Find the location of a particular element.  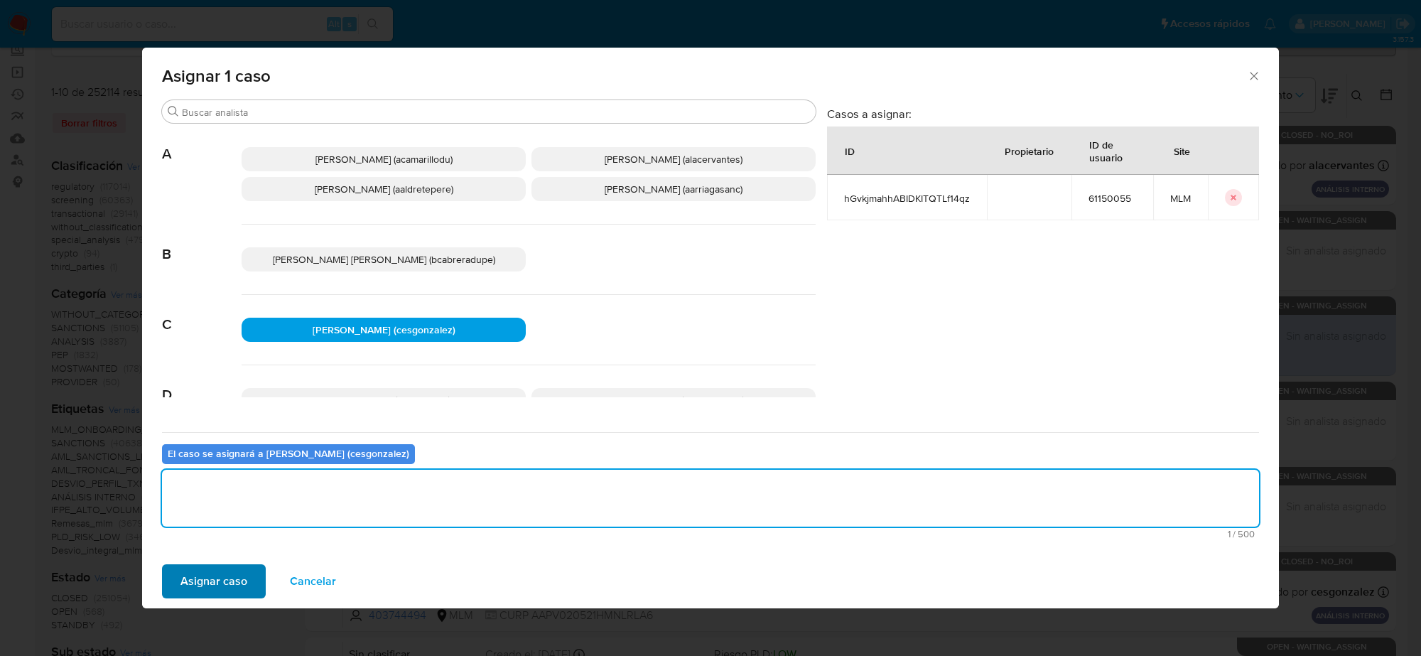

button: Buscar is located at coordinates (173, 112).